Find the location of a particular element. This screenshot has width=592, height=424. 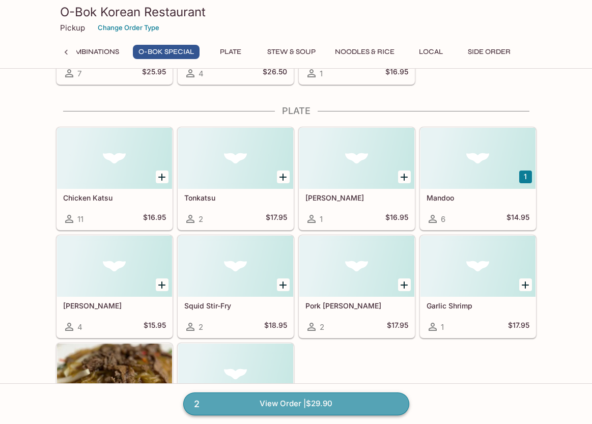

div: Chicken Katsu is located at coordinates (115, 158).